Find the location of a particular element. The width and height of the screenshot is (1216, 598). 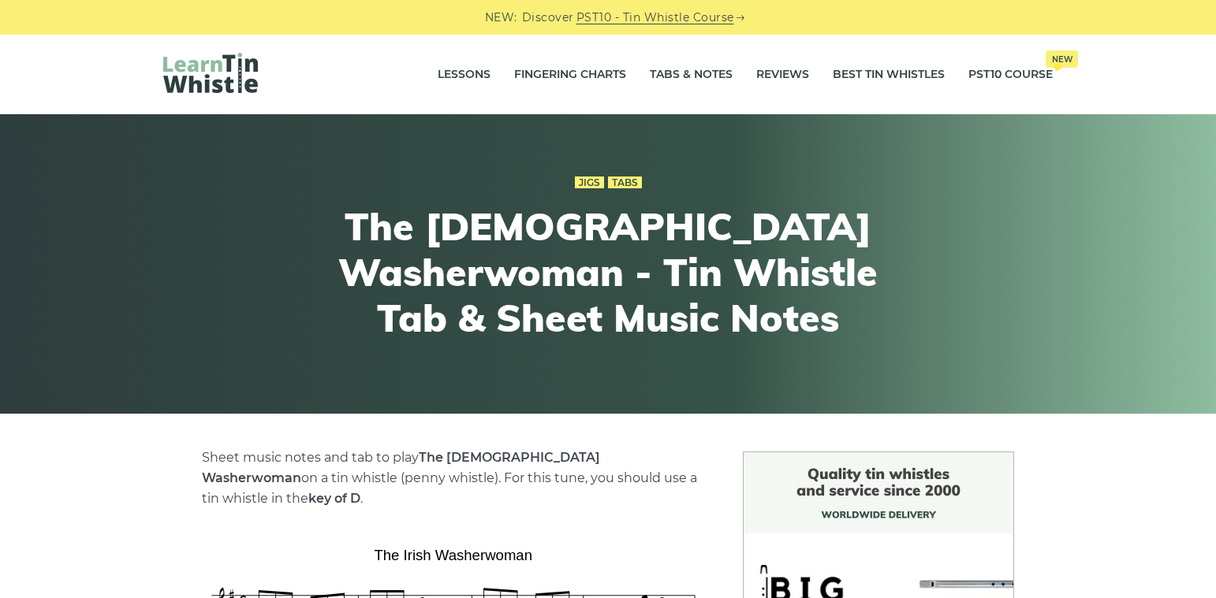

a: Lessons is located at coordinates (464, 75).